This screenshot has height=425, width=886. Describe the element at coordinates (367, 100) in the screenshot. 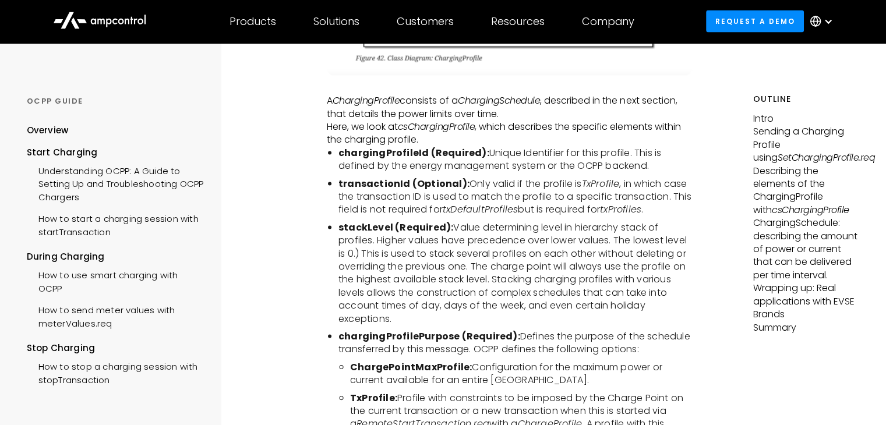

I see `em: ChargingProfile` at that location.